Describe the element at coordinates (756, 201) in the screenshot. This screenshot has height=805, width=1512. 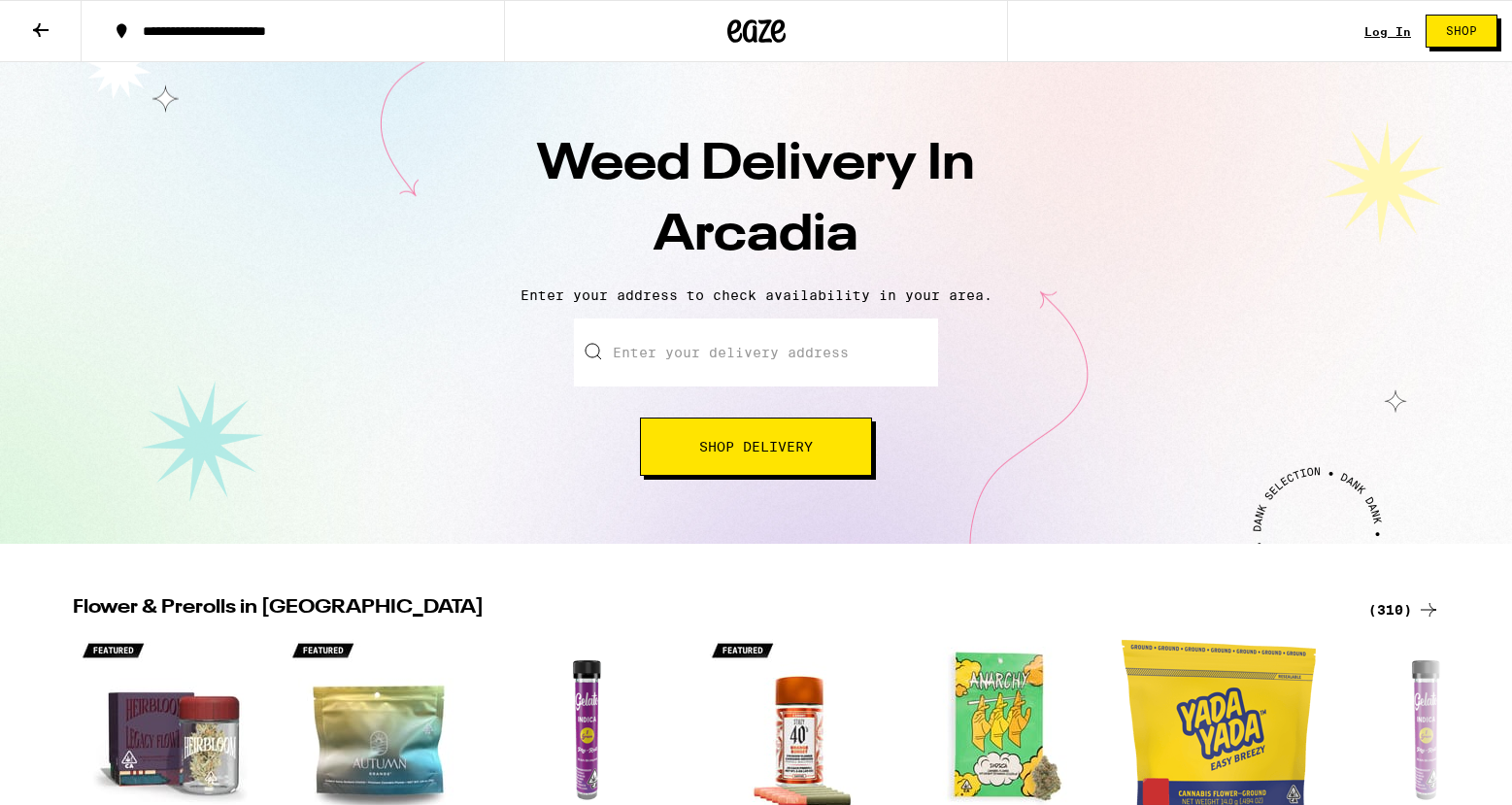
I see `h1: Weed Delivery In` at that location.